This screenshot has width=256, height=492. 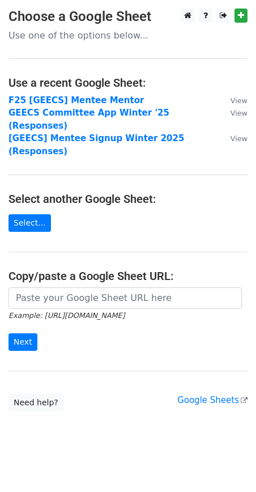 What do you see at coordinates (128, 199) in the screenshot?
I see `h4: Select another Google Sheet:` at bounding box center [128, 199].